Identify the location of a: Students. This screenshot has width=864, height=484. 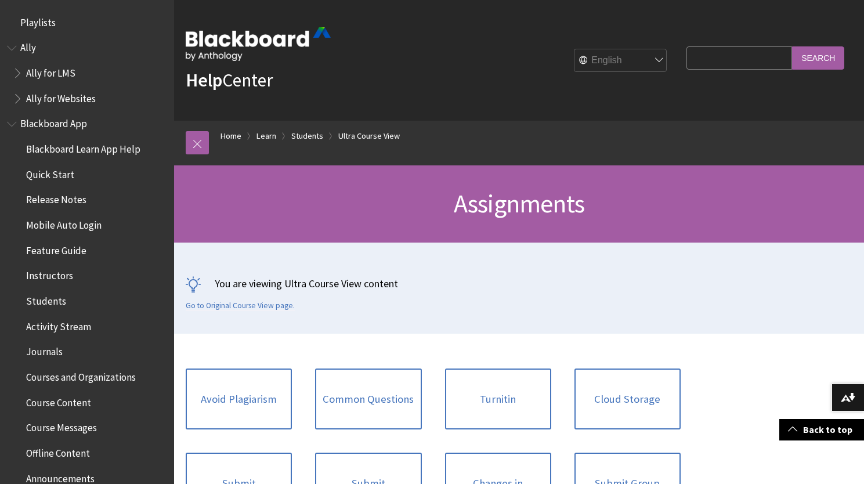
(307, 136).